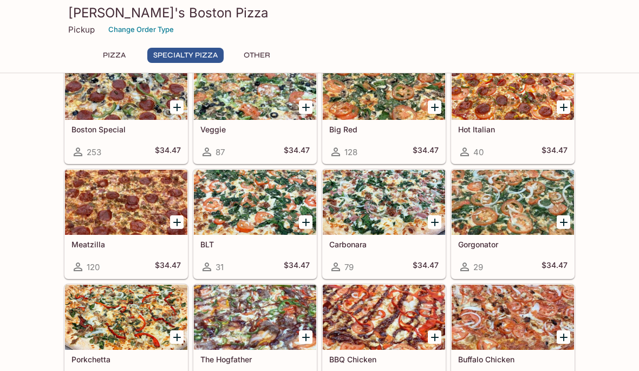 This screenshot has width=639, height=371. Describe the element at coordinates (306, 222) in the screenshot. I see `button: Add BLT` at that location.